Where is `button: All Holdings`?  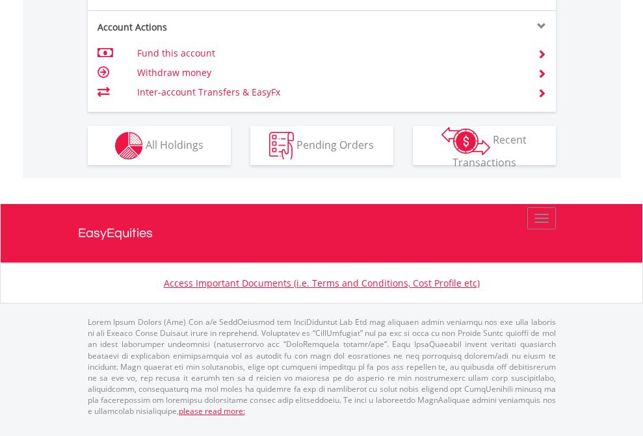 button: All Holdings is located at coordinates (159, 146).